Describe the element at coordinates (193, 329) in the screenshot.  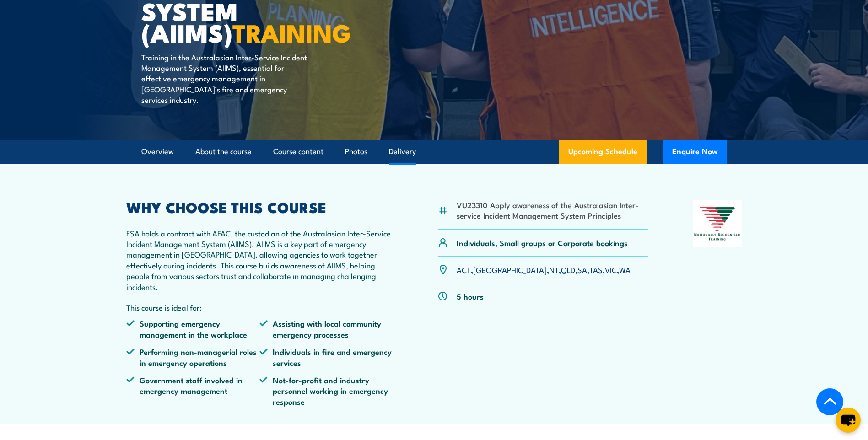
I see `li: Supporting emergency management in the workplace` at that location.